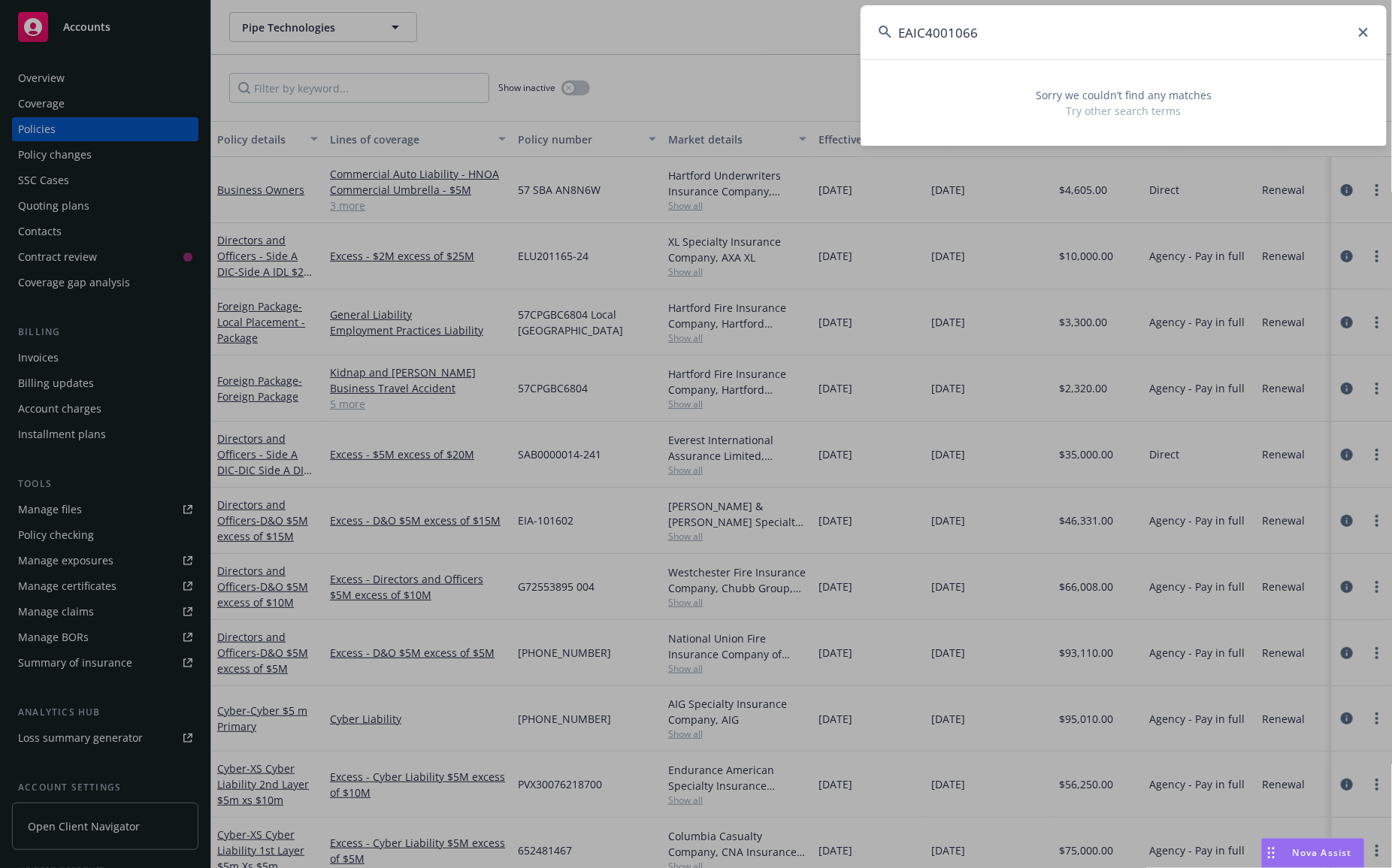 This screenshot has height=868, width=1392. I want to click on span: Sorry we couldn’t find any matches, so click(1123, 94).